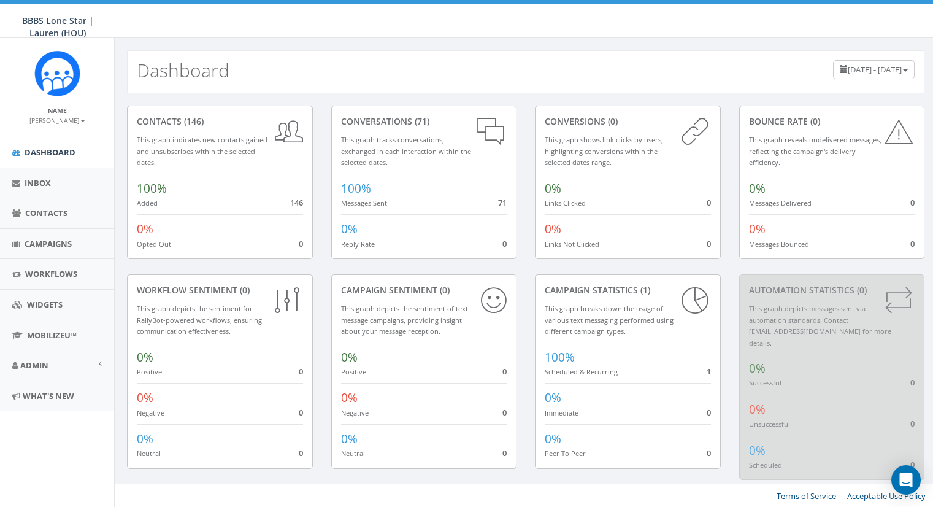 The width and height of the screenshot is (933, 507). Describe the element at coordinates (57, 73) in the screenshot. I see `img: Rally_Corp_Icon_1.png` at that location.